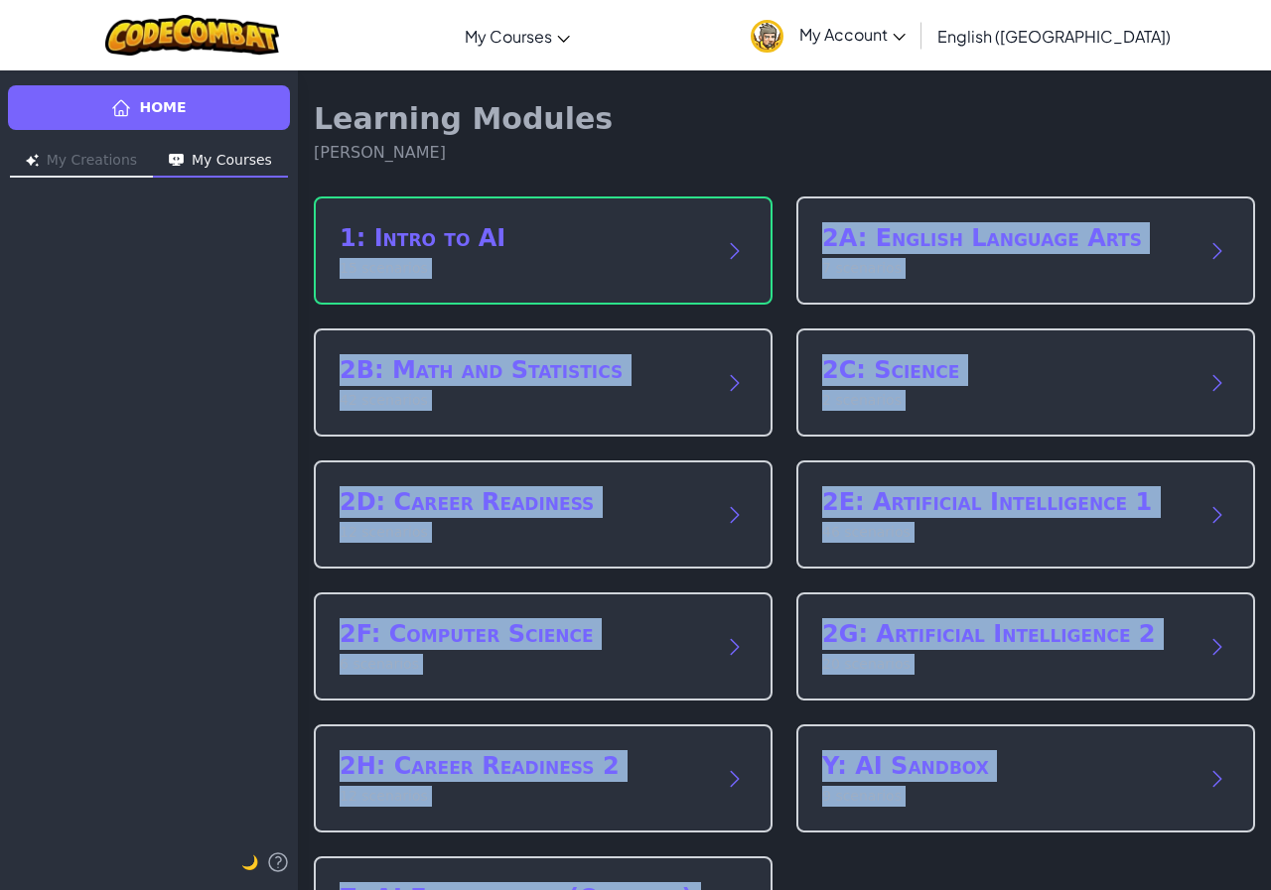 The image size is (1271, 890). What do you see at coordinates (1006, 634) in the screenshot?
I see `h2: 2G: Artificial Intelligence 2` at bounding box center [1006, 634].